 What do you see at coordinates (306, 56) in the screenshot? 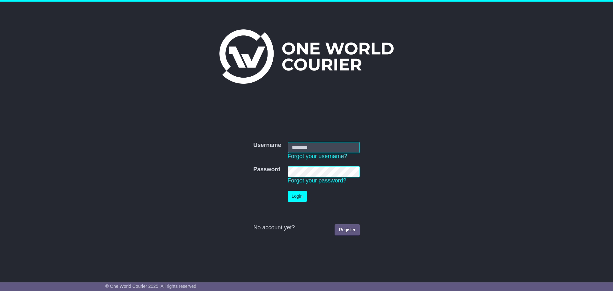
I see `img: One World` at bounding box center [306, 56].